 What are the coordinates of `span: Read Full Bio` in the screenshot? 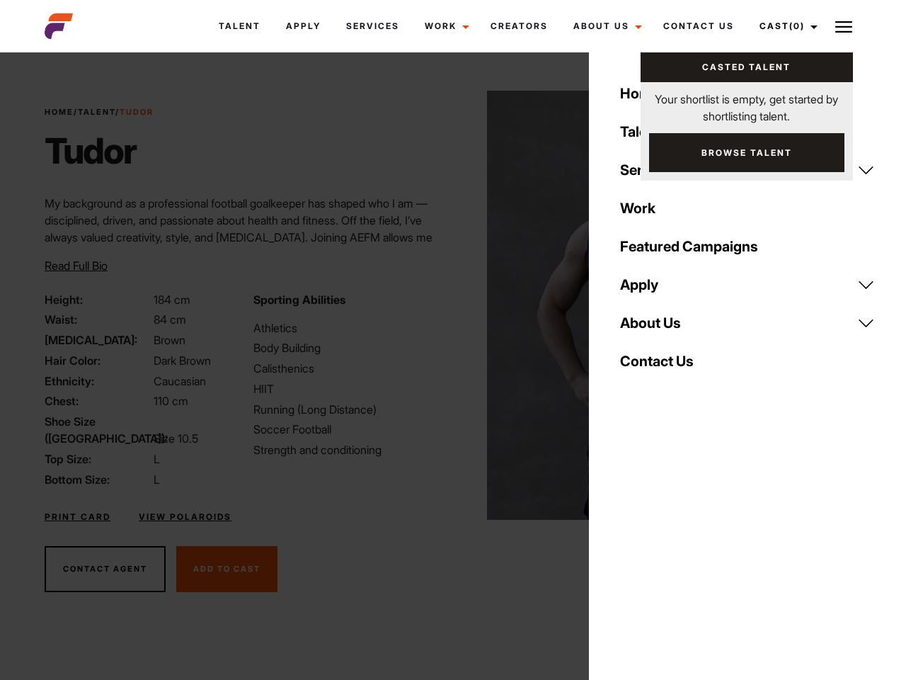 It's located at (76, 265).